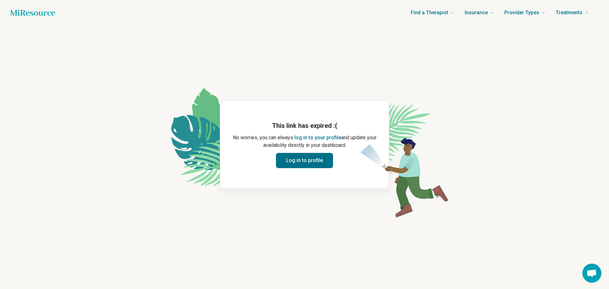 This screenshot has width=609, height=289. I want to click on span: Insurance, so click(476, 13).